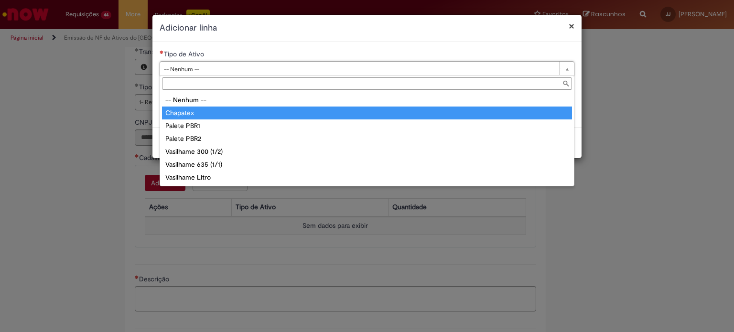 Image resolution: width=734 pixels, height=332 pixels. I want to click on div: Palete PBR1, so click(367, 126).